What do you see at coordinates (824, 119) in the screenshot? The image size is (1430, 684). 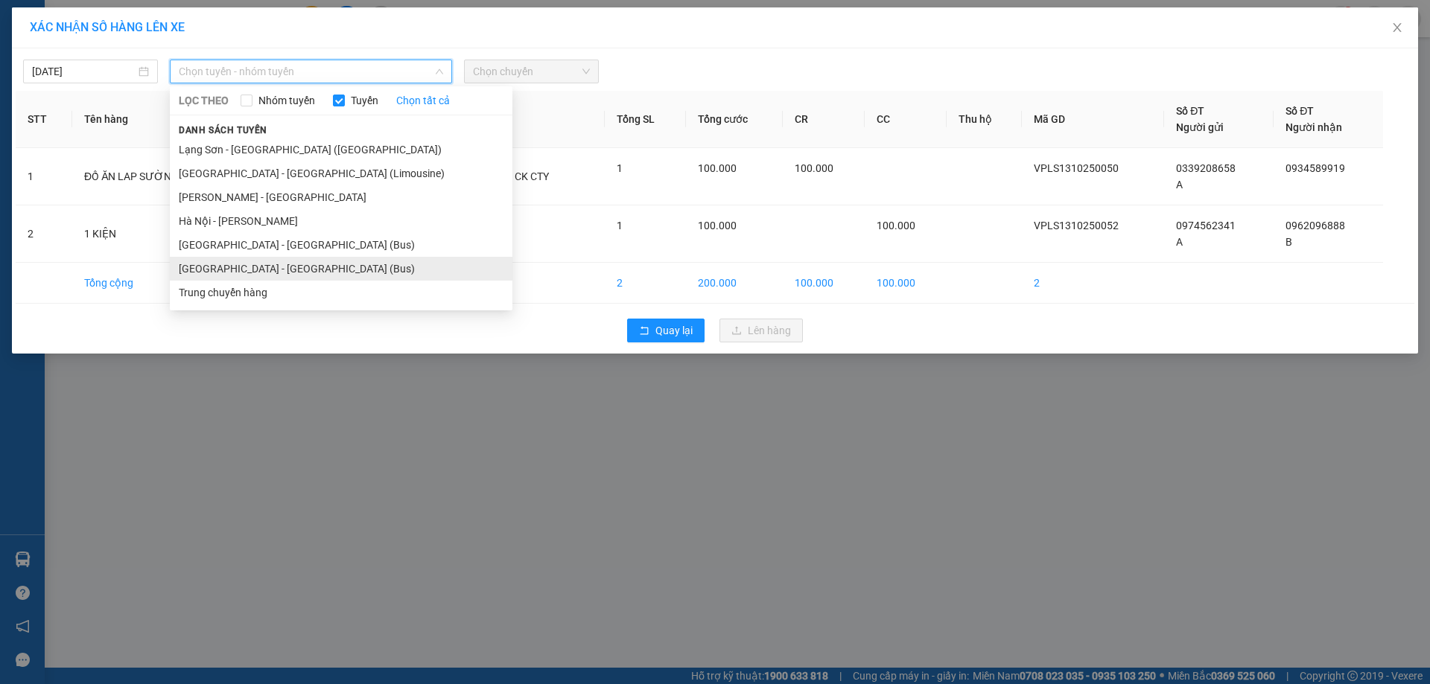 I see `th: CR` at bounding box center [824, 119].